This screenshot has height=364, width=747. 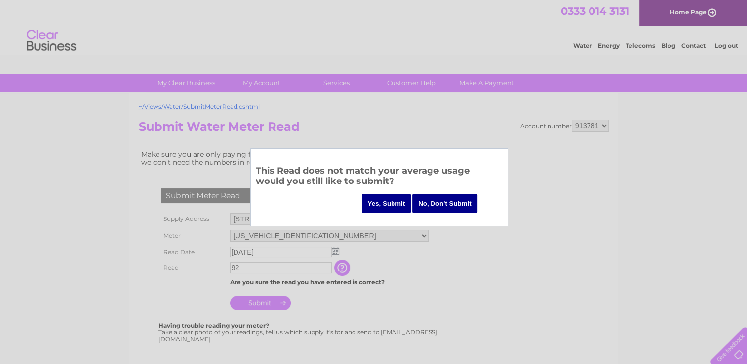 What do you see at coordinates (726, 45) in the screenshot?
I see `a: Log out` at bounding box center [726, 45].